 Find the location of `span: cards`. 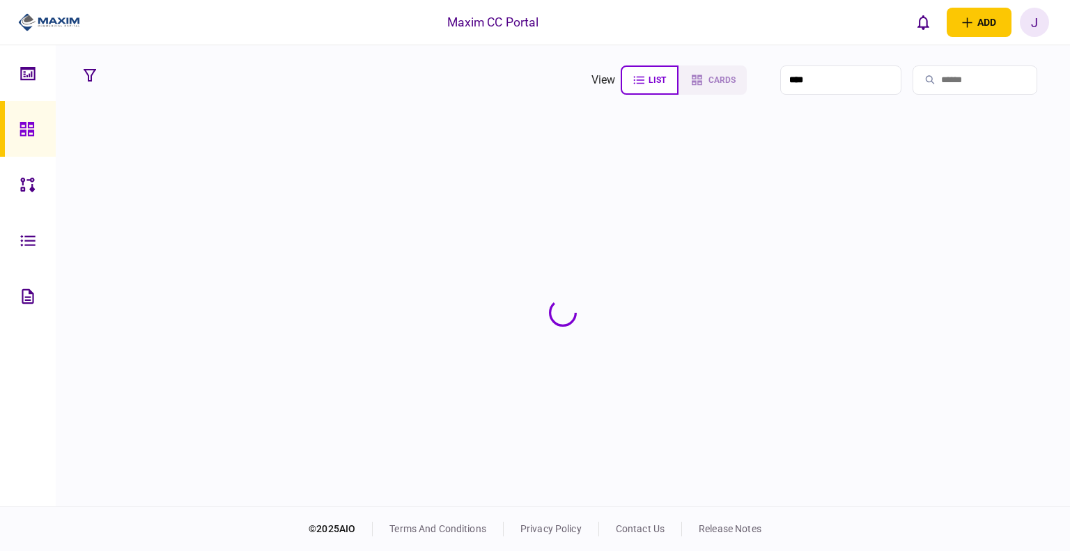

span: cards is located at coordinates (722, 80).